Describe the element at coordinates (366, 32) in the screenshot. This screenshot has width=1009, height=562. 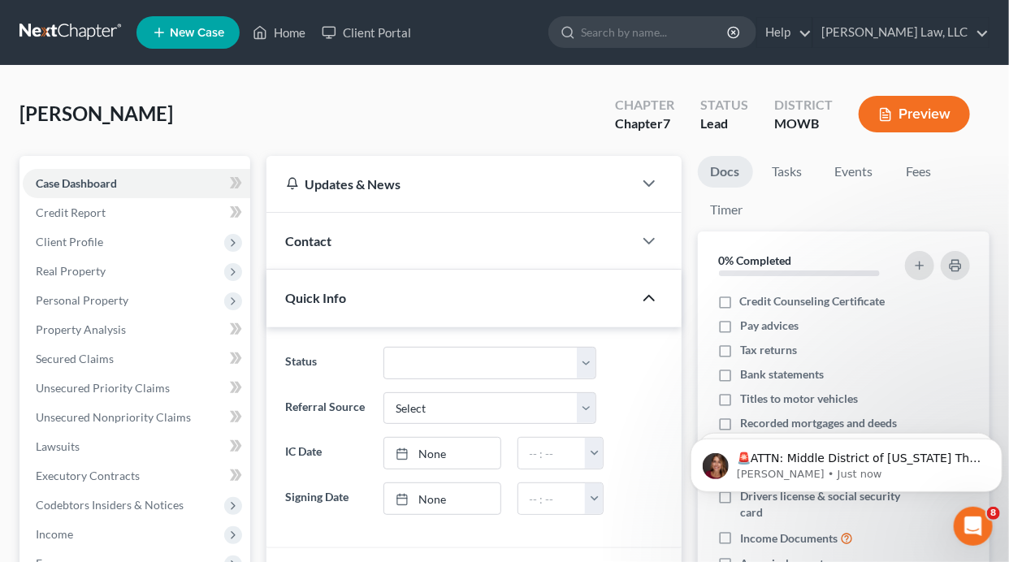
I see `a: Client Portal` at that location.